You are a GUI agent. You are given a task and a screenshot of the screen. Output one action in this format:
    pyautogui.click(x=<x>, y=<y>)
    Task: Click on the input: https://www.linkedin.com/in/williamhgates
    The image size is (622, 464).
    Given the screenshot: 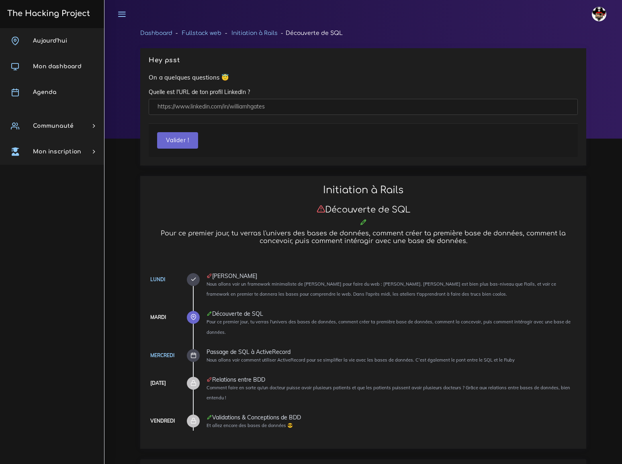 What is the action you would take?
    pyautogui.click(x=363, y=107)
    